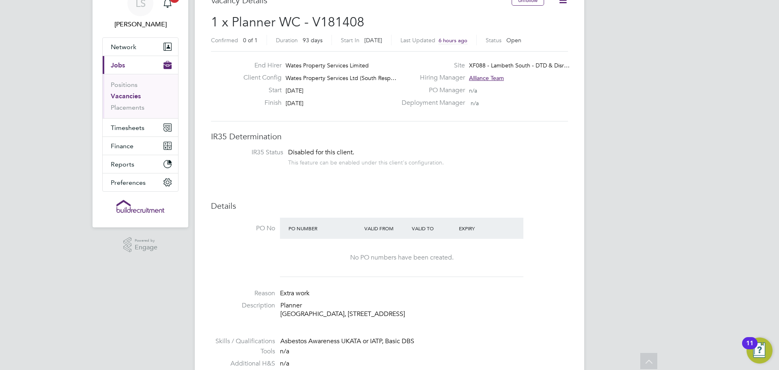  I want to click on label: Start In, so click(350, 40).